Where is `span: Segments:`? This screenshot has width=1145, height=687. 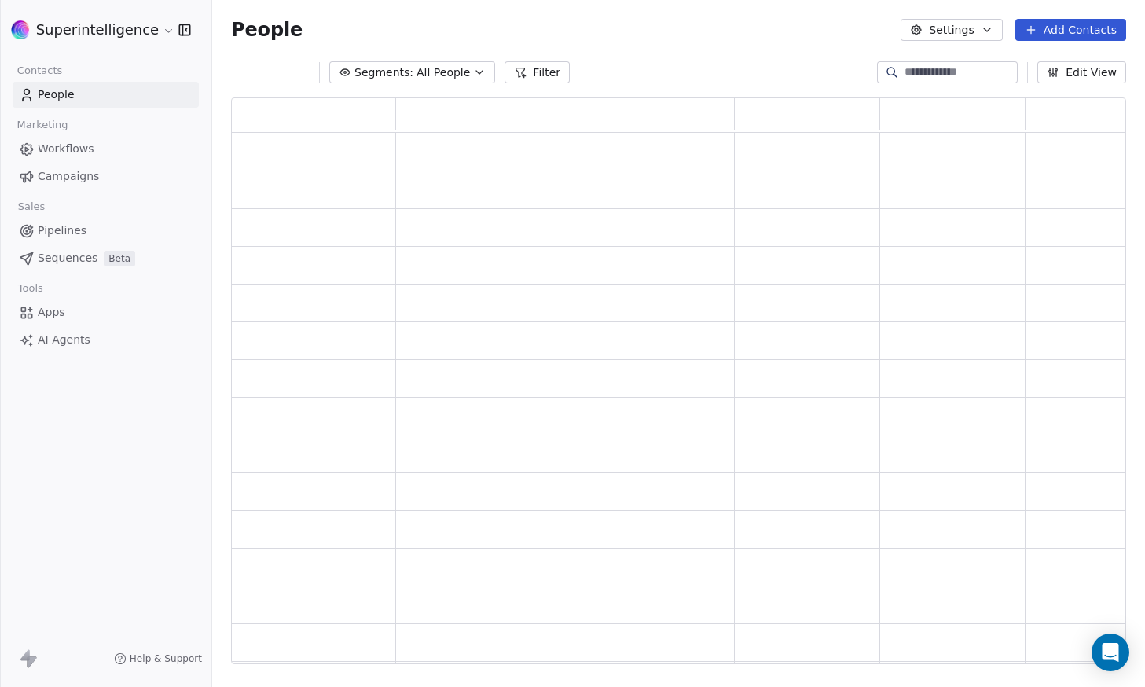 span: Segments: is located at coordinates (383, 72).